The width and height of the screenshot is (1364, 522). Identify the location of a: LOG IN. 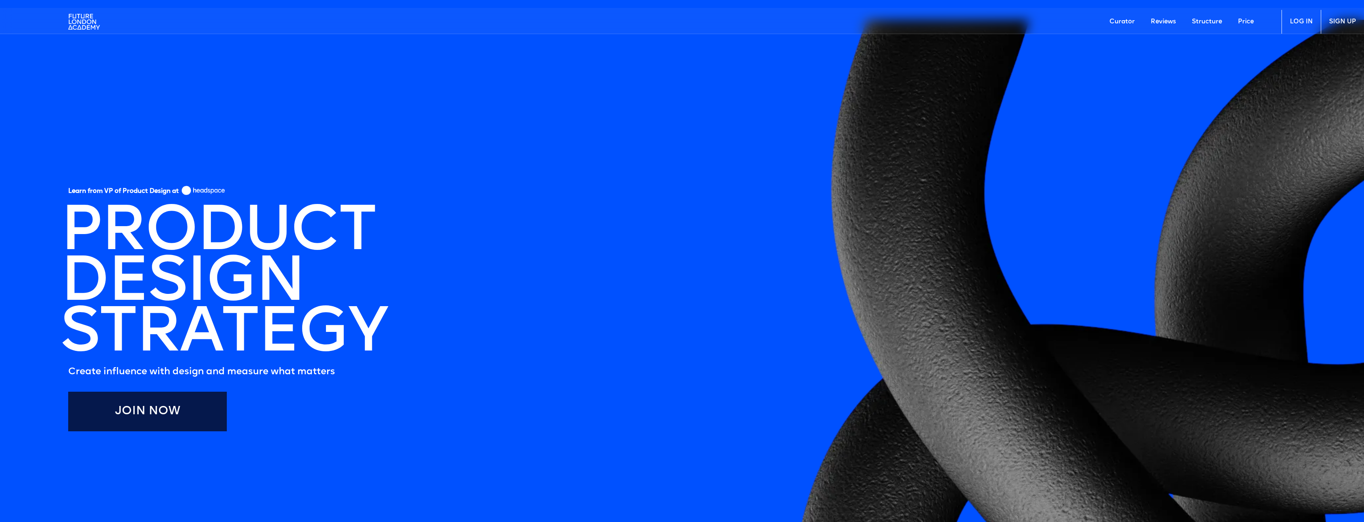
(1301, 22).